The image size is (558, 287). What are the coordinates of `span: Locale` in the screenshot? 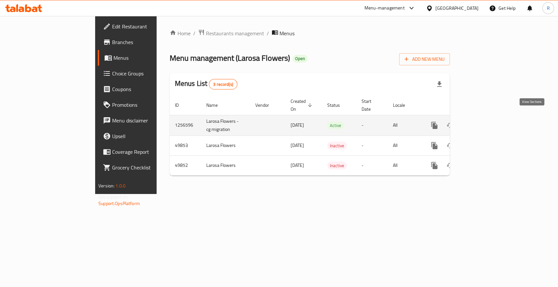 It's located at (403, 105).